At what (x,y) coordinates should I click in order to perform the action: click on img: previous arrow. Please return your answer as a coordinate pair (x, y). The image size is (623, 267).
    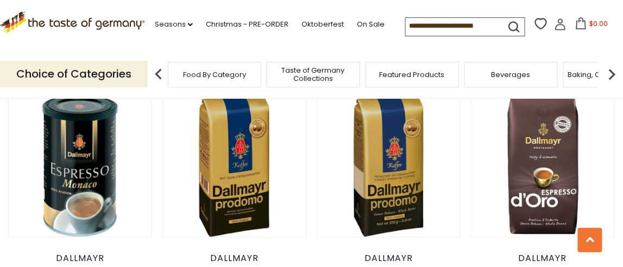
    Looking at the image, I should click on (158, 74).